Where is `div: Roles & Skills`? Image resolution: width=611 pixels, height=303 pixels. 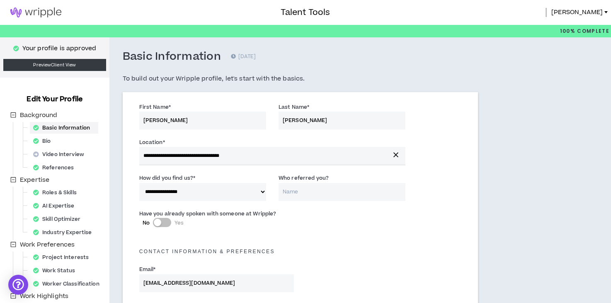
div: Roles & Skills is located at coordinates (57, 192).